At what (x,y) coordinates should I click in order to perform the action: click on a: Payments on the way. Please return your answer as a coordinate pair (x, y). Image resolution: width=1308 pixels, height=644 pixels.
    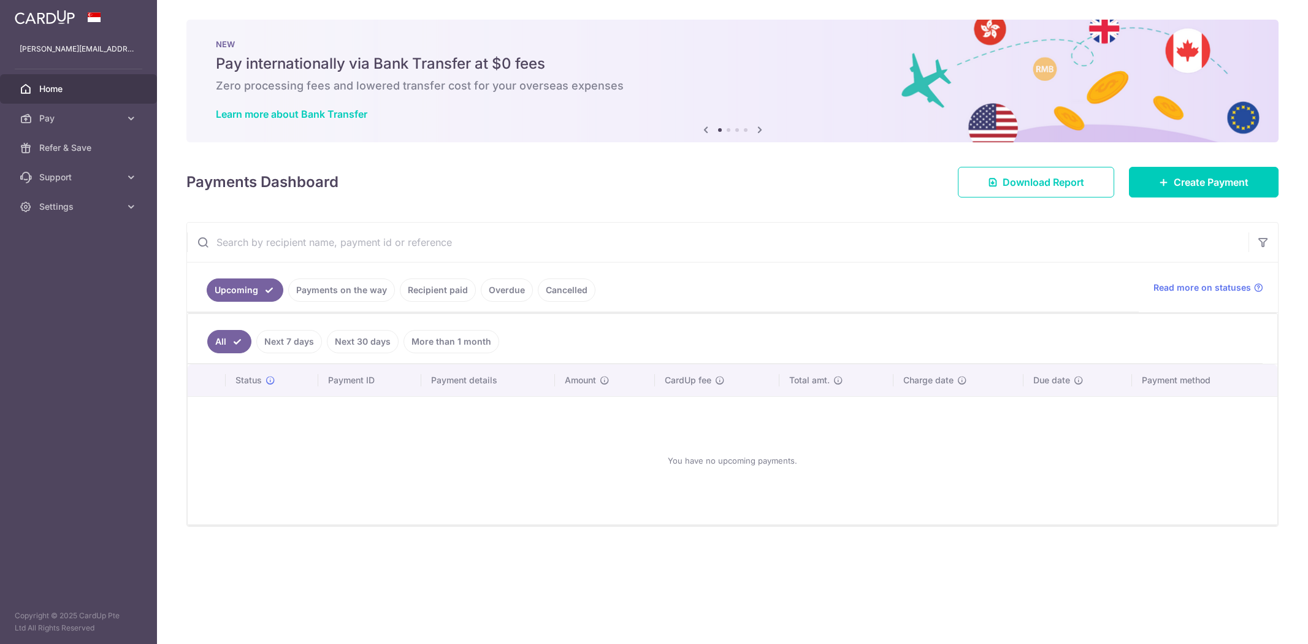
    Looking at the image, I should click on (341, 290).